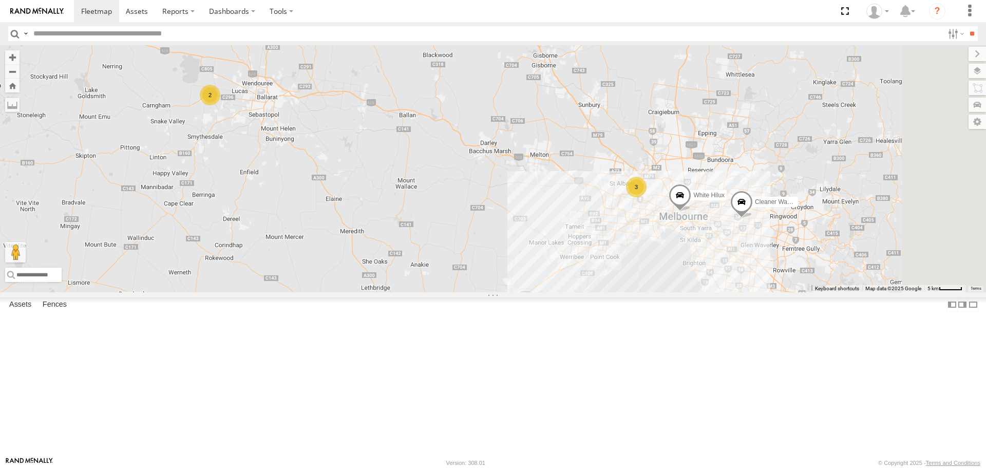 The width and height of the screenshot is (986, 468). Describe the element at coordinates (466, 463) in the screenshot. I see `div: Version: 308.01` at that location.